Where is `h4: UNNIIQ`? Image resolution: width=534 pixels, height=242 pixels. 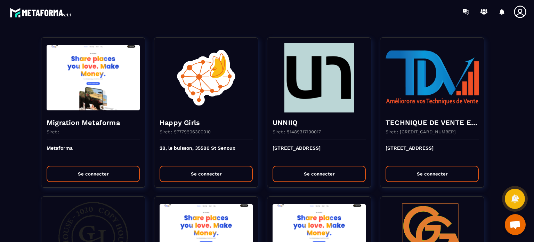 h4: UNNIIQ is located at coordinates (319, 122).